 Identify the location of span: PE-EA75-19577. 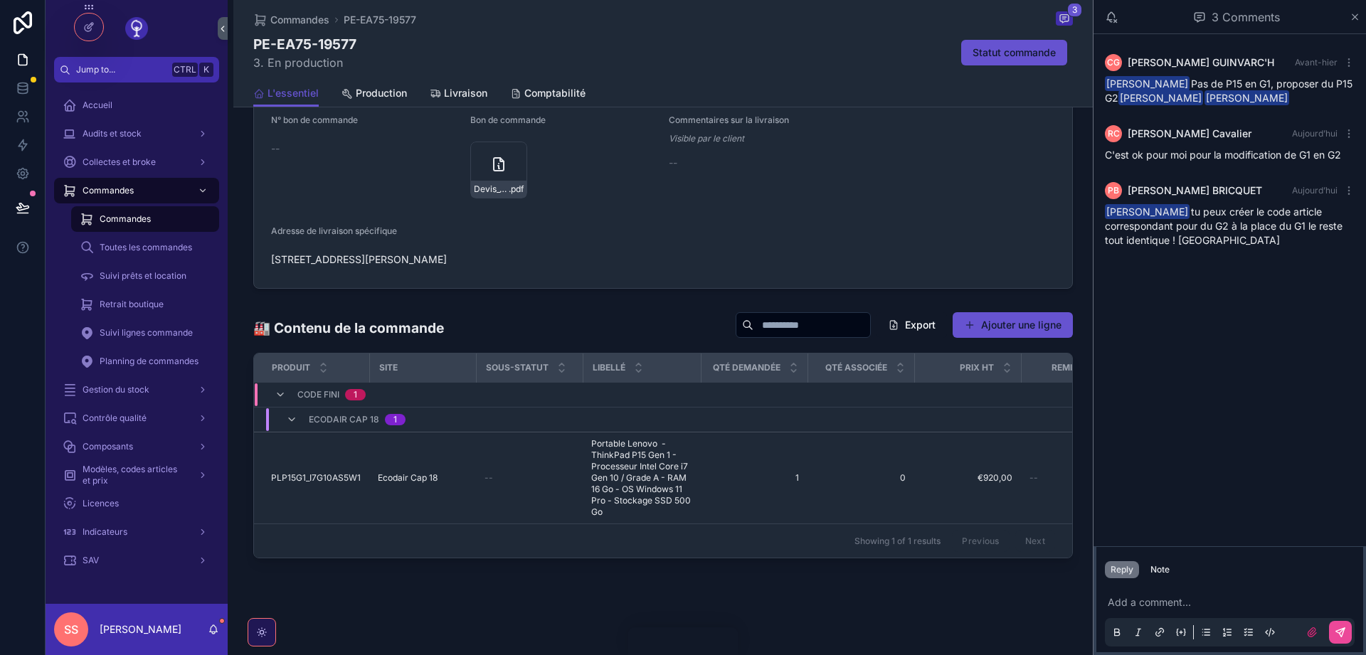
(380, 20).